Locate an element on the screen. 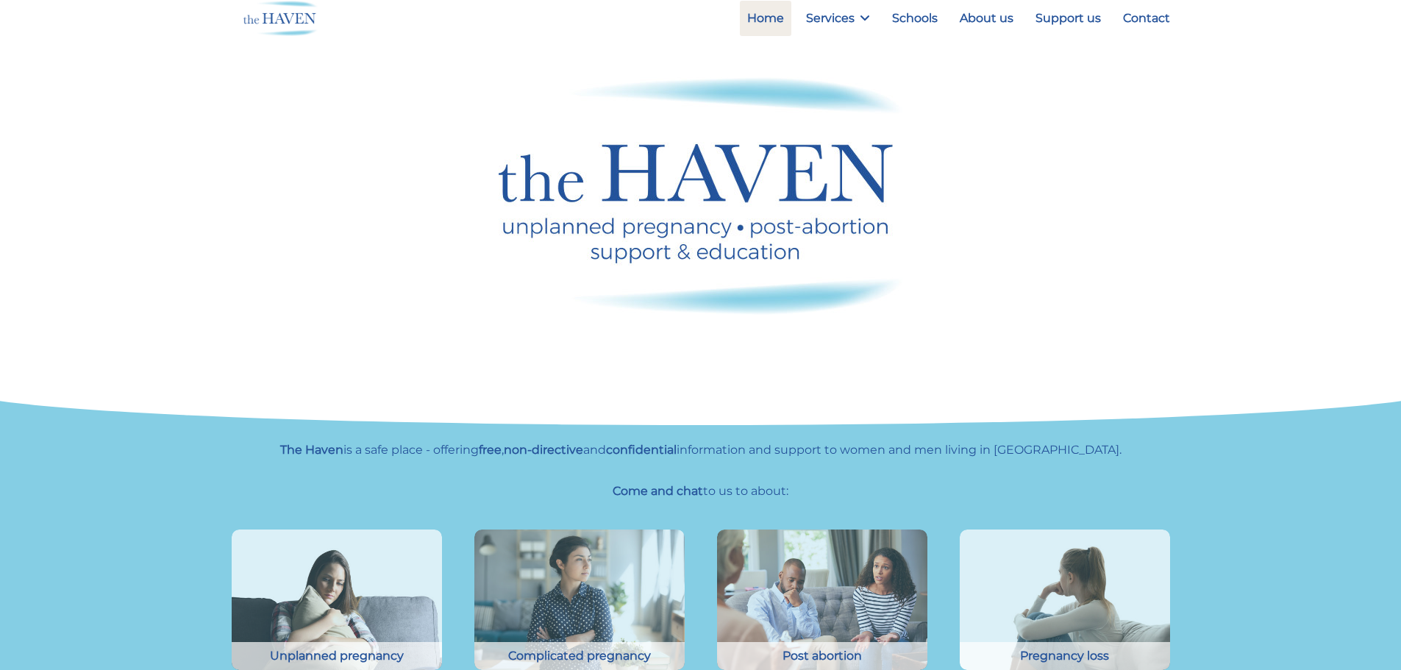  img: Young couple in crisis trying solve problem during counselling is located at coordinates (822, 599).